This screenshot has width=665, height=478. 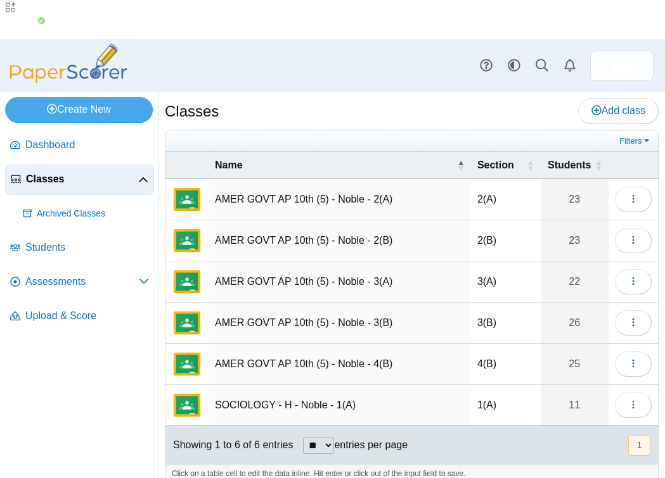 What do you see at coordinates (506, 200) in the screenshot?
I see `td: 2(A)` at bounding box center [506, 200].